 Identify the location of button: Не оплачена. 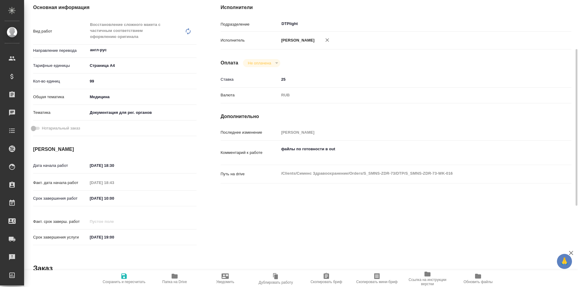
(259, 63).